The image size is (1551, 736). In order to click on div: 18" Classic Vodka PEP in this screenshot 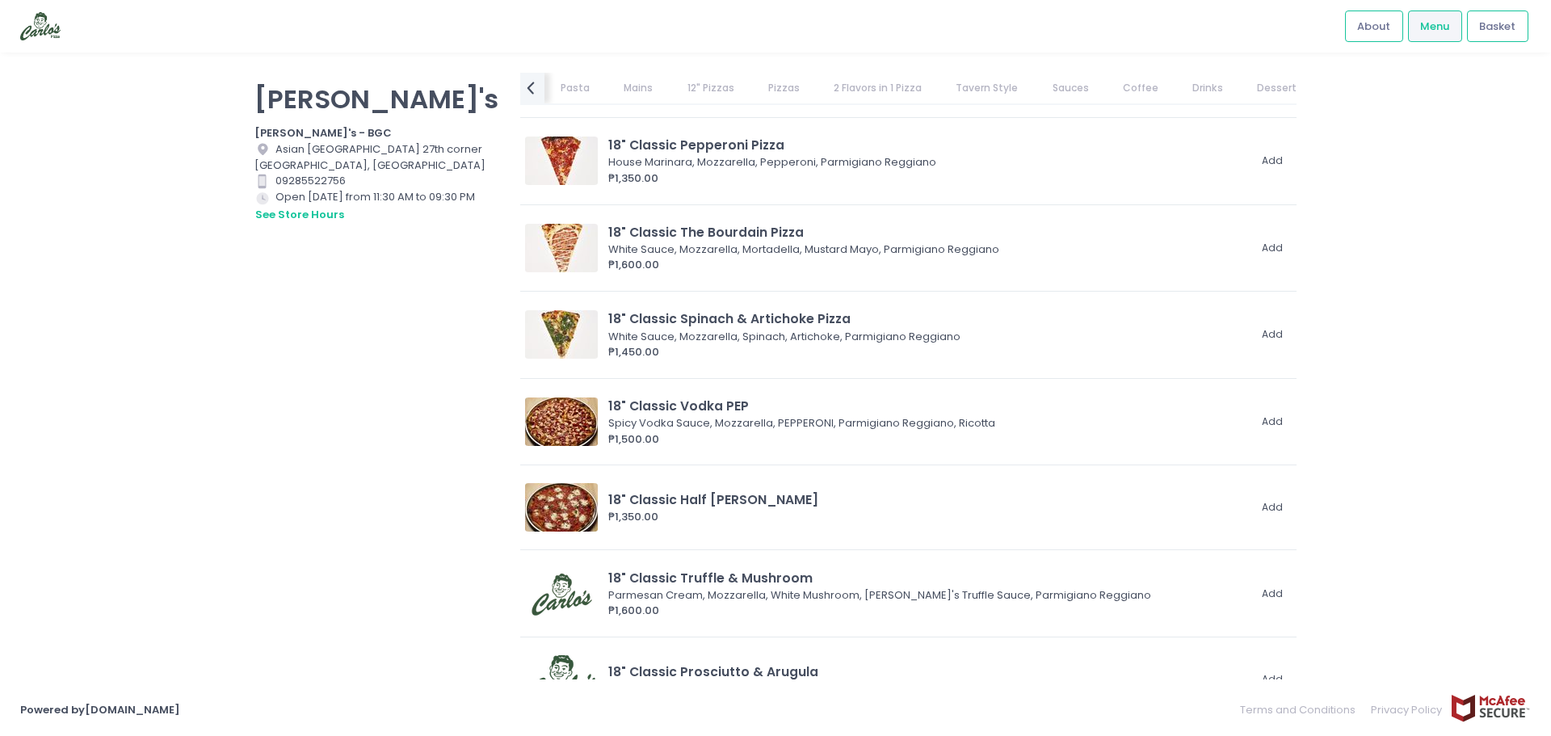, I will do `click(927, 406)`.